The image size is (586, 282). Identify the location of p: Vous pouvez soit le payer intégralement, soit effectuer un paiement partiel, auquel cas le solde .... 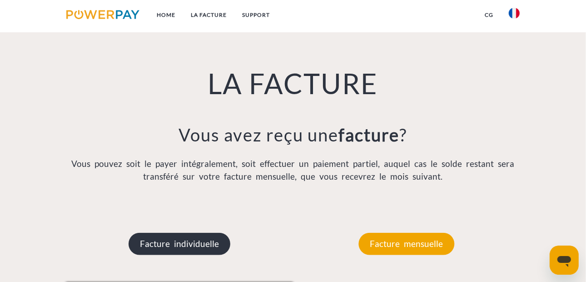
(293, 170).